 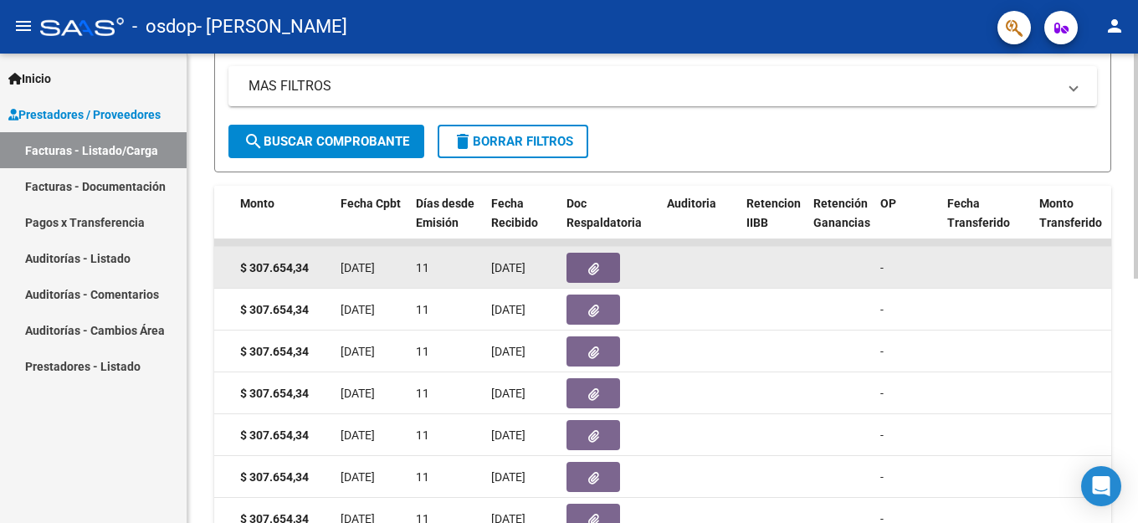 I want to click on mat-icon: menu, so click(x=23, y=26).